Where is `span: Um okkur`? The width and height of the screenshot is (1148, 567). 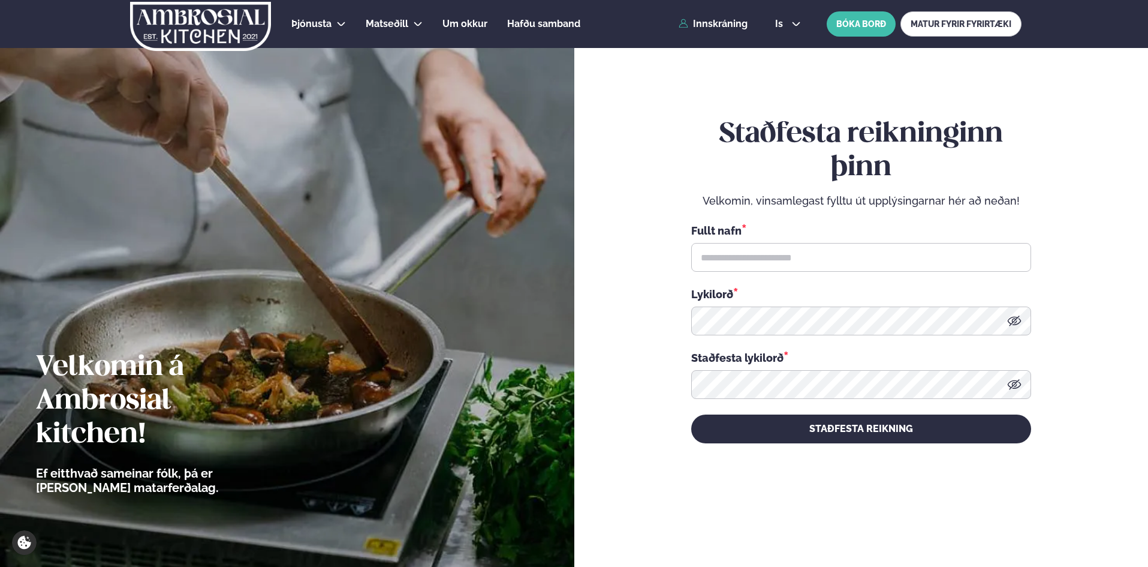
span: Um okkur is located at coordinates (465, 23).